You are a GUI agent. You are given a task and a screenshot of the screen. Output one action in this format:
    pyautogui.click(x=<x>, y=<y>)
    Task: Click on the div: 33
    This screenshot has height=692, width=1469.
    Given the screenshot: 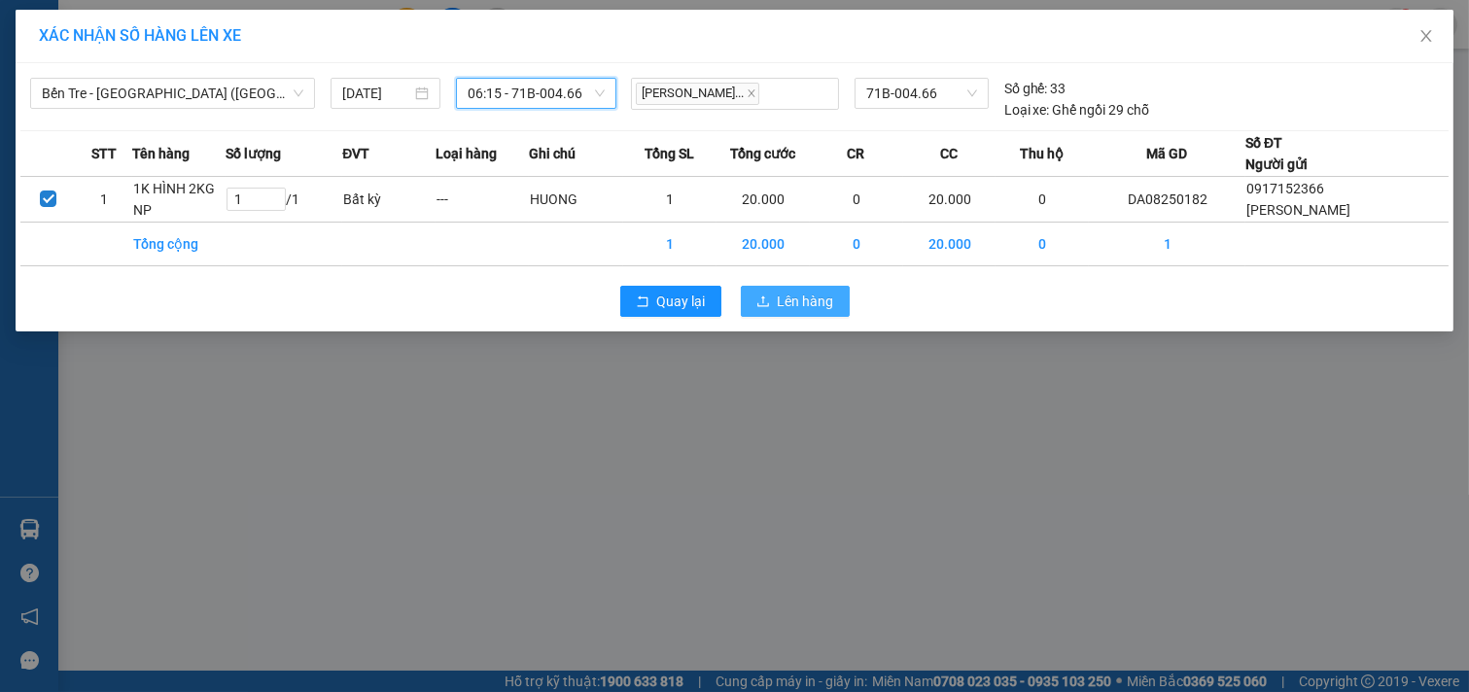 What is the action you would take?
    pyautogui.click(x=1035, y=88)
    